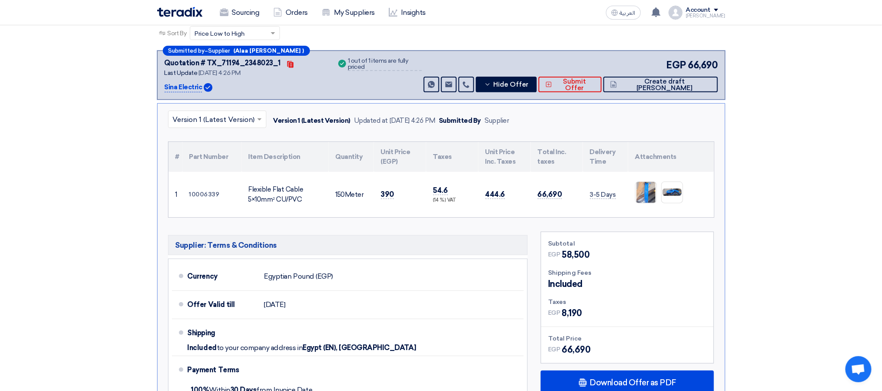 The image size is (882, 391). I want to click on div: Subtotal, so click(627, 243).